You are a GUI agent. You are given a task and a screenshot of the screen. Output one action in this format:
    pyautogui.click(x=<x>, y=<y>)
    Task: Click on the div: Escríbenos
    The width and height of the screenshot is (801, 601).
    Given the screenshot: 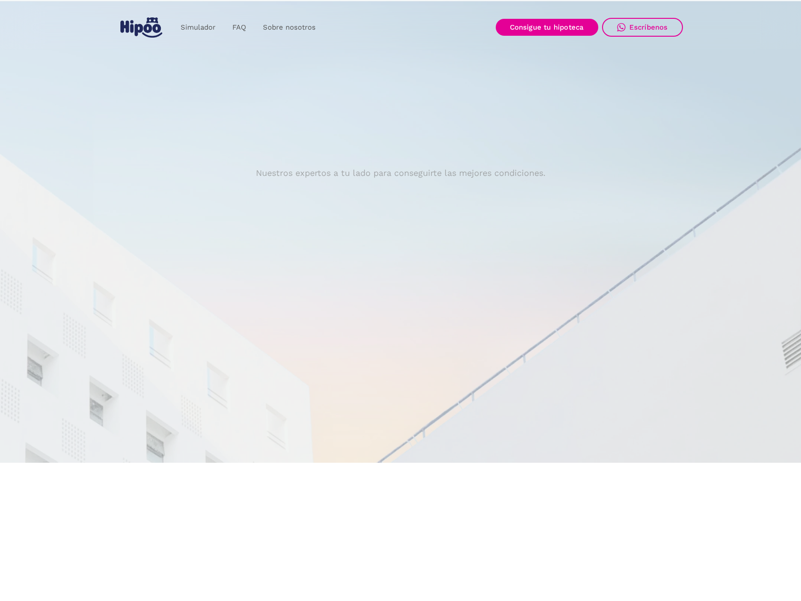 What is the action you would take?
    pyautogui.click(x=649, y=27)
    